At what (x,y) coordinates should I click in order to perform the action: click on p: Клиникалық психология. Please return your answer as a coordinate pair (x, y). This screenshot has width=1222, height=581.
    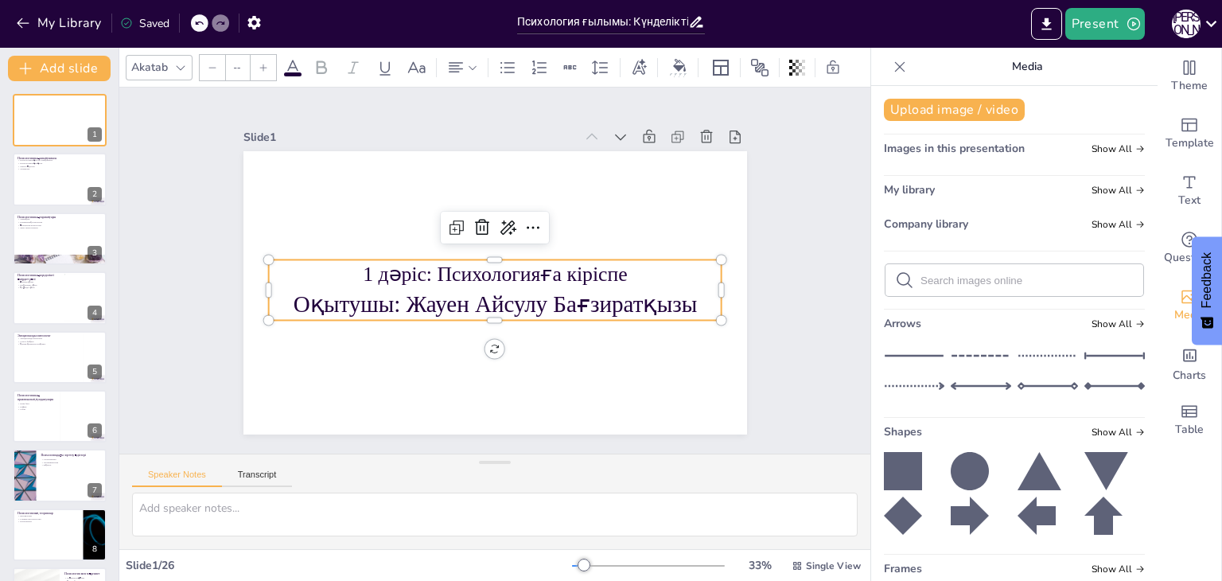
    Looking at the image, I should click on (60, 222).